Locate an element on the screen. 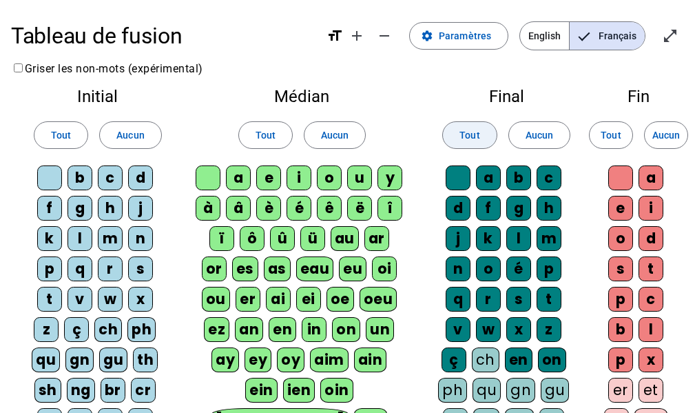 This screenshot has width=695, height=413. div: ey is located at coordinates (258, 360).